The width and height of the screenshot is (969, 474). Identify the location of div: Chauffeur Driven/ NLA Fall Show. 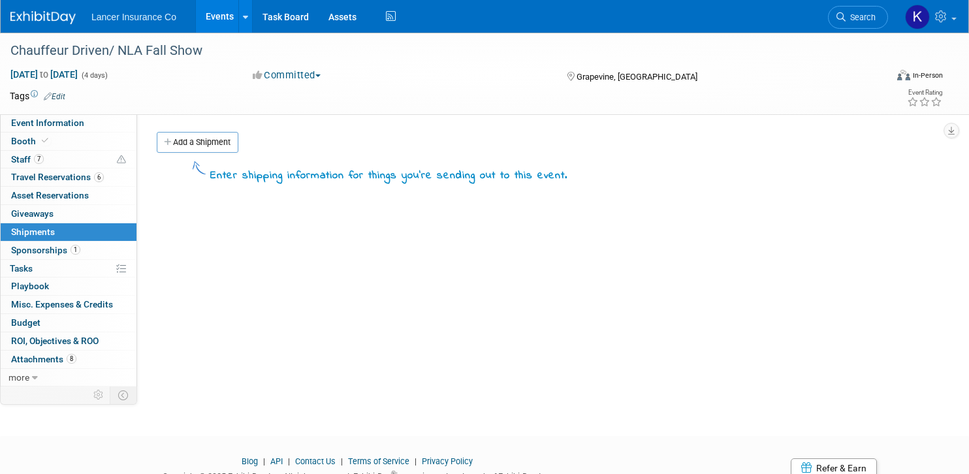
(434, 51).